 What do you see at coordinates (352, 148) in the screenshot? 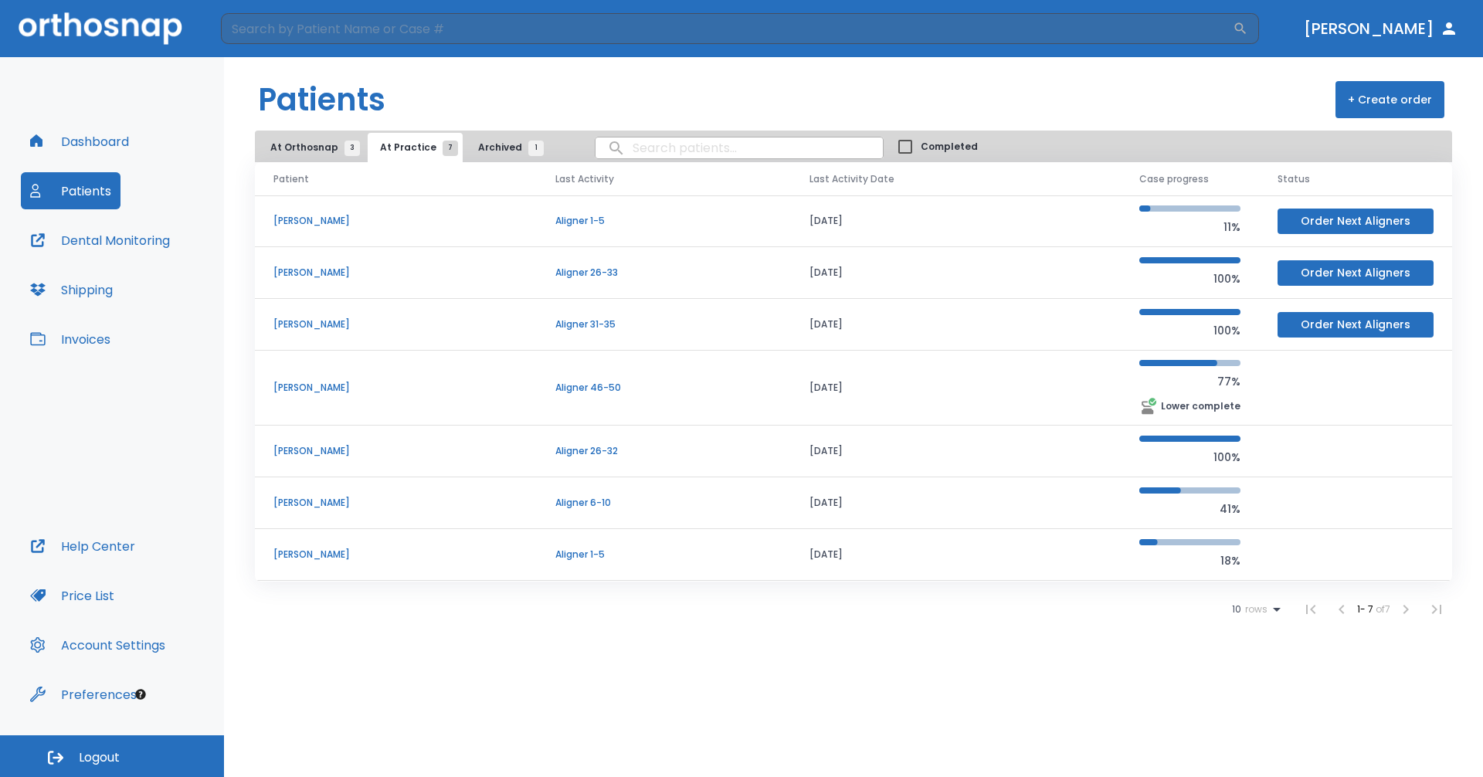
I see `span: 3` at bounding box center [352, 148].